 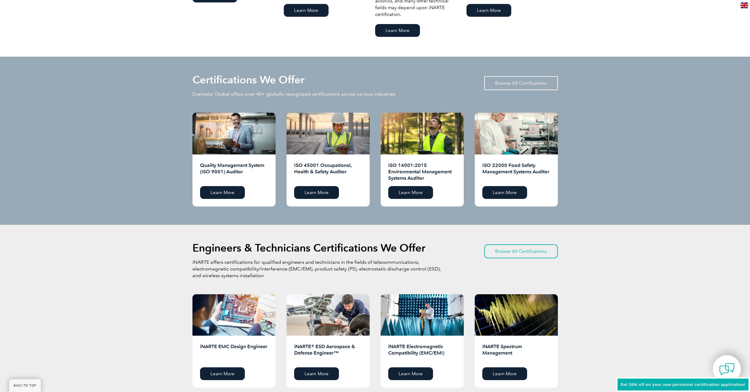 I want to click on h2: Certifications We Offer, so click(x=248, y=80).